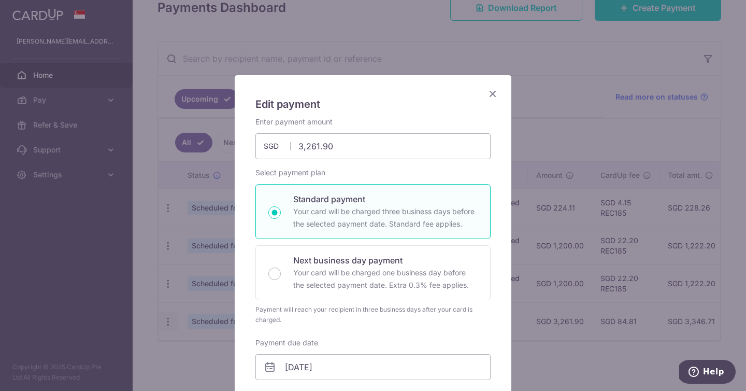 Image resolution: width=746 pixels, height=391 pixels. Describe the element at coordinates (386, 279) in the screenshot. I see `p: Your card will be charged one business day before the selected payment date. Extra 0.3% fee applies.` at that location.